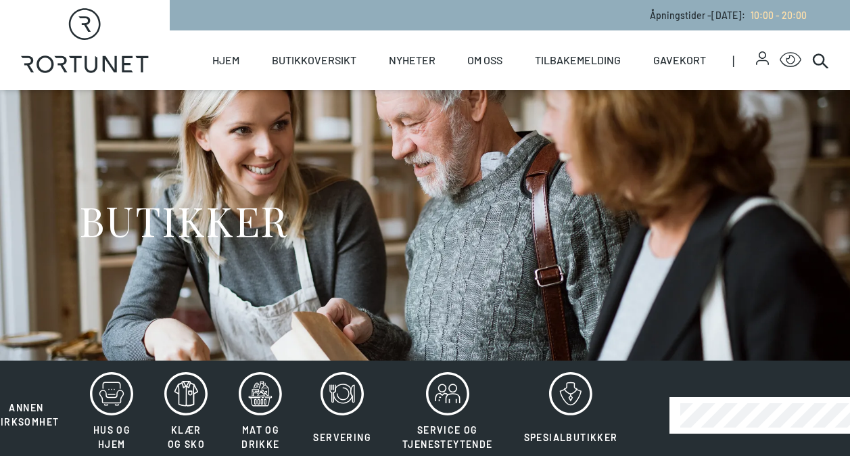 This screenshot has width=850, height=456. I want to click on span: 10:00 - 20:00, so click(778, 15).